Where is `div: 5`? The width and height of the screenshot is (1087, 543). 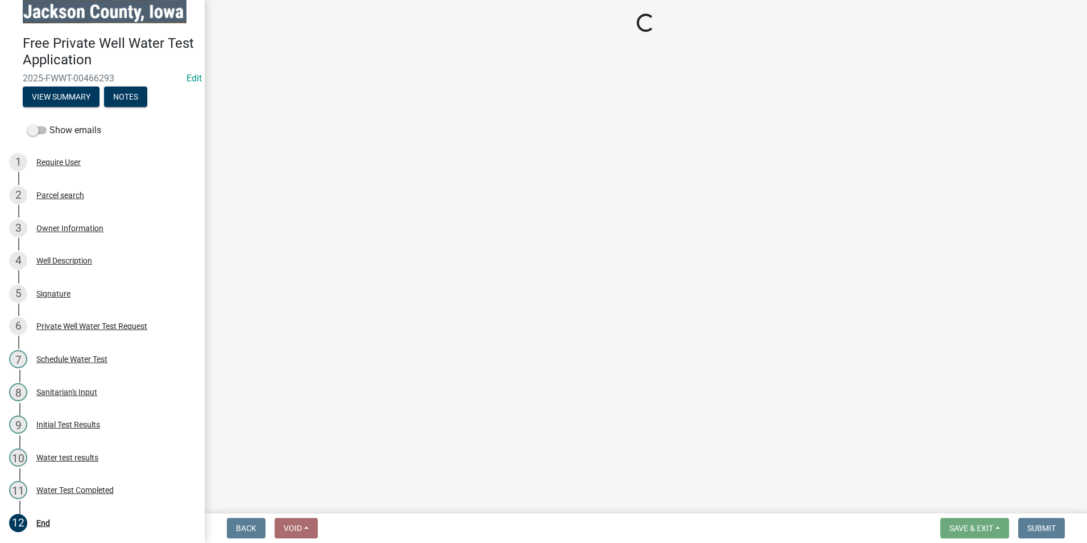 div: 5 is located at coordinates (18, 293).